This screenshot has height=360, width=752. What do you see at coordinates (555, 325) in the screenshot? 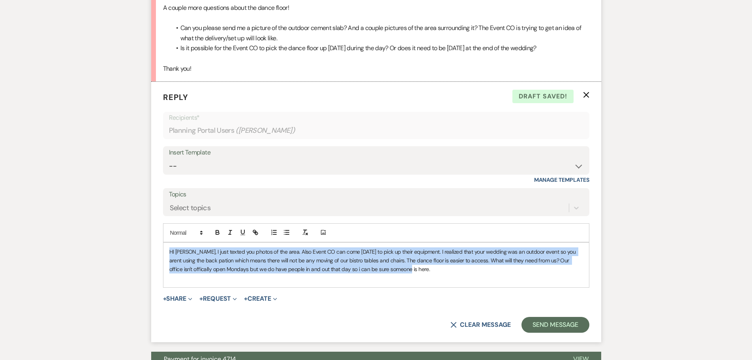
I see `button: Send Message` at bounding box center [555, 325].